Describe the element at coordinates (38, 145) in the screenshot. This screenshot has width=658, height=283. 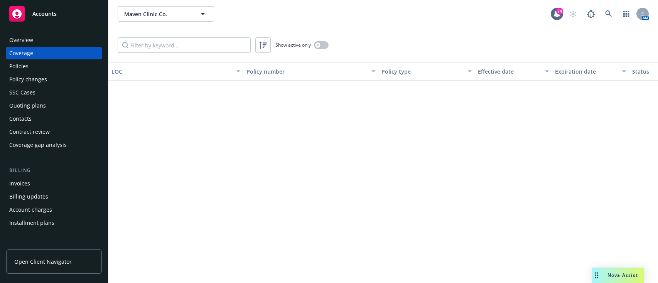
I see `div: Coverage gap analysis` at that location.